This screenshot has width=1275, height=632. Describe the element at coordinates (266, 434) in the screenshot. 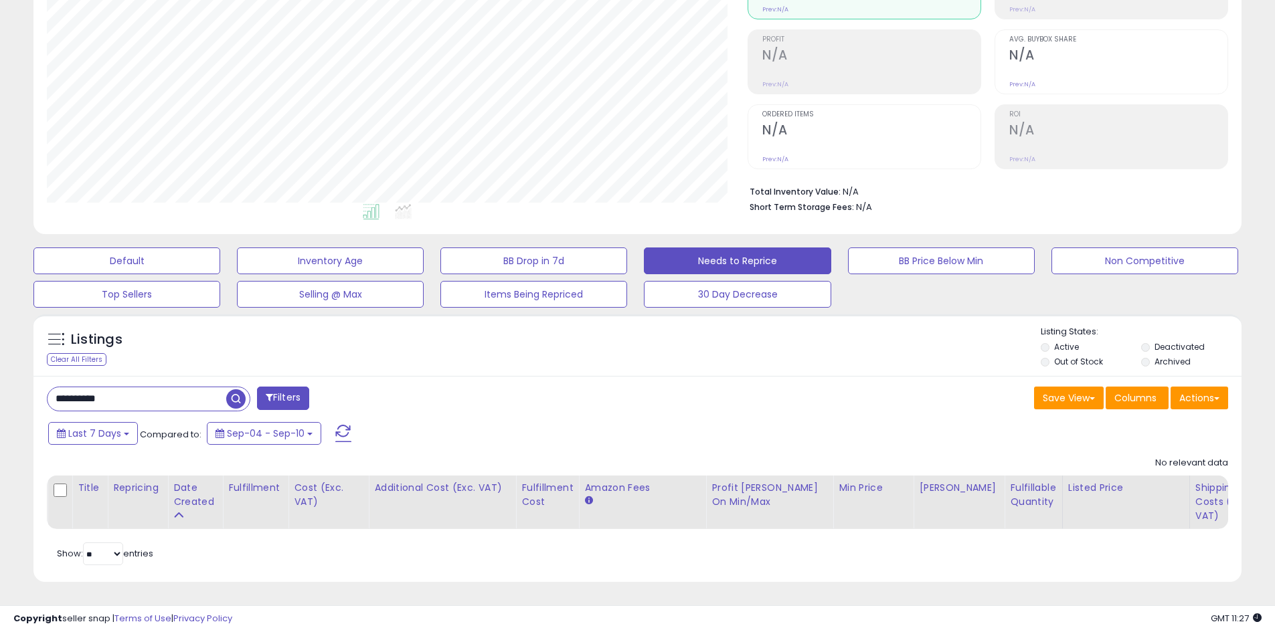

I see `span: Sep-04 - Sep-10` at that location.